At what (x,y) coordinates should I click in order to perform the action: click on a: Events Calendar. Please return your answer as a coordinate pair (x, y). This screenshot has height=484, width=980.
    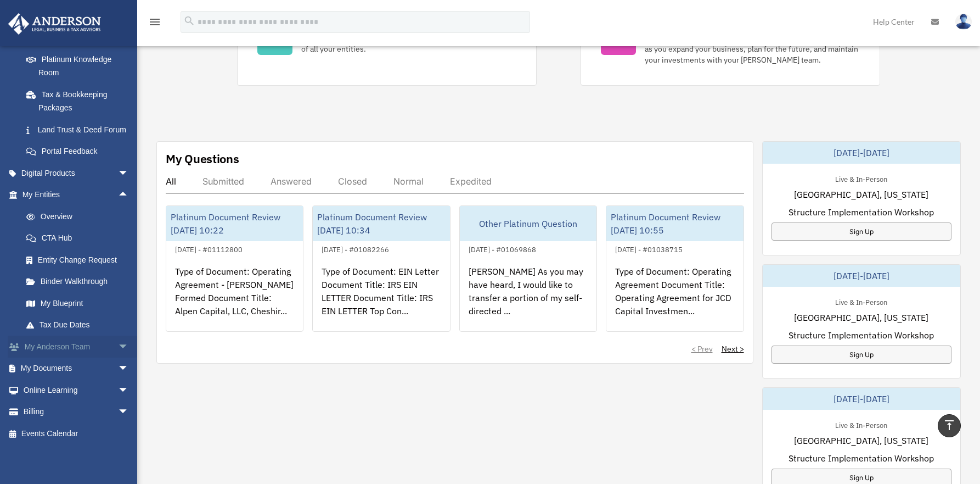
    Looking at the image, I should click on (76, 433).